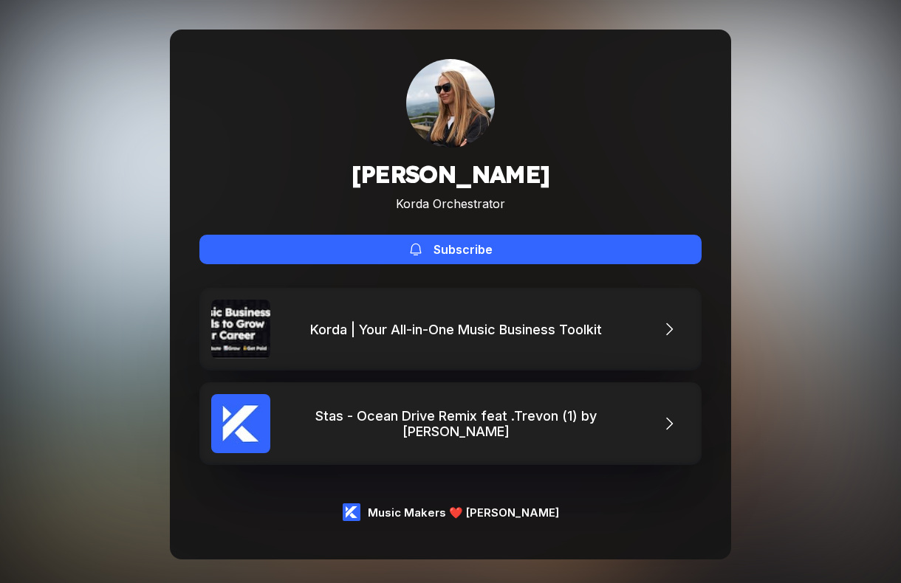 Image resolution: width=901 pixels, height=583 pixels. I want to click on img: 160x160, so click(450, 103).